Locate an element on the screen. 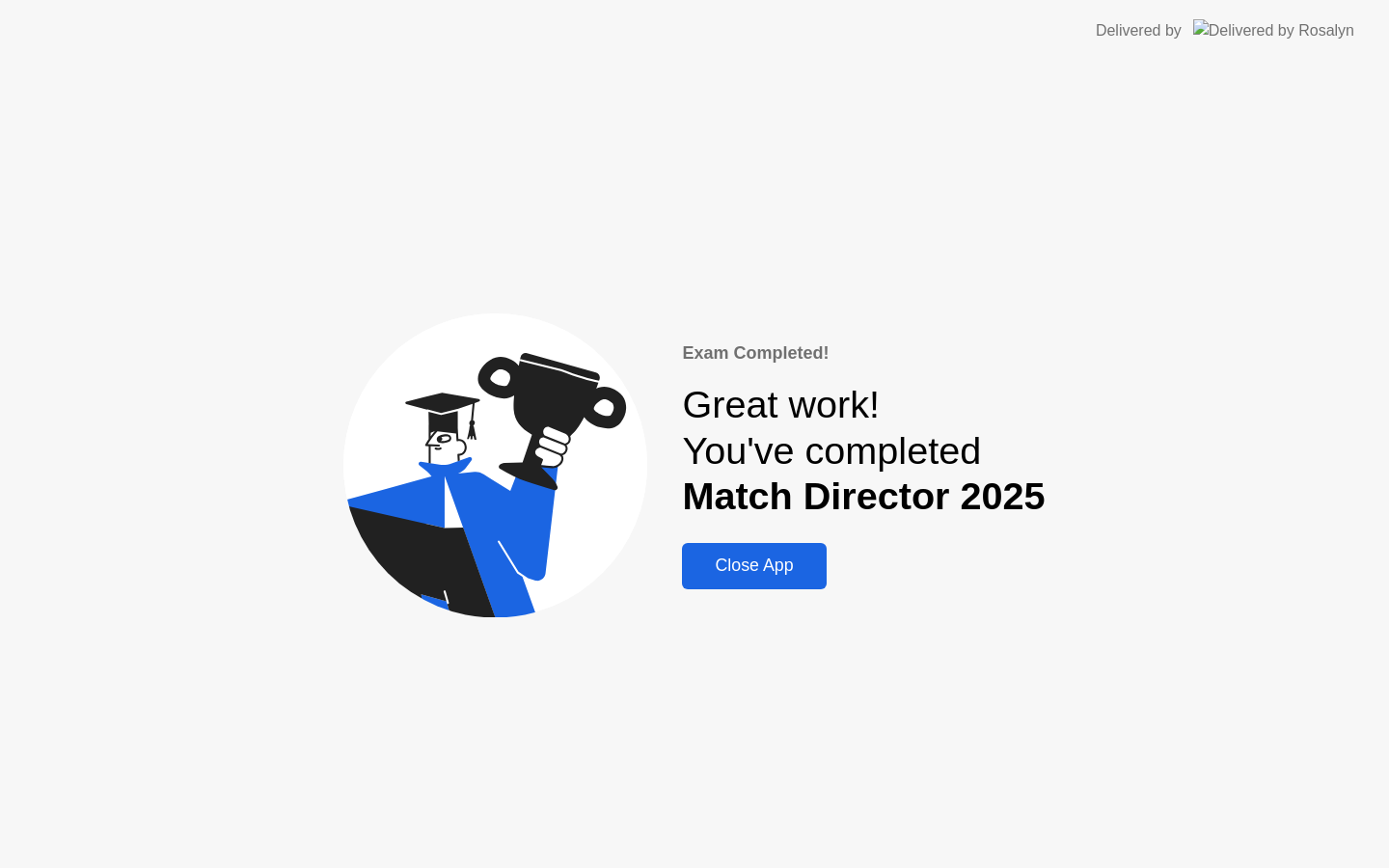 This screenshot has width=1389, height=868. img: Delivered by Rosalyn is located at coordinates (1274, 30).